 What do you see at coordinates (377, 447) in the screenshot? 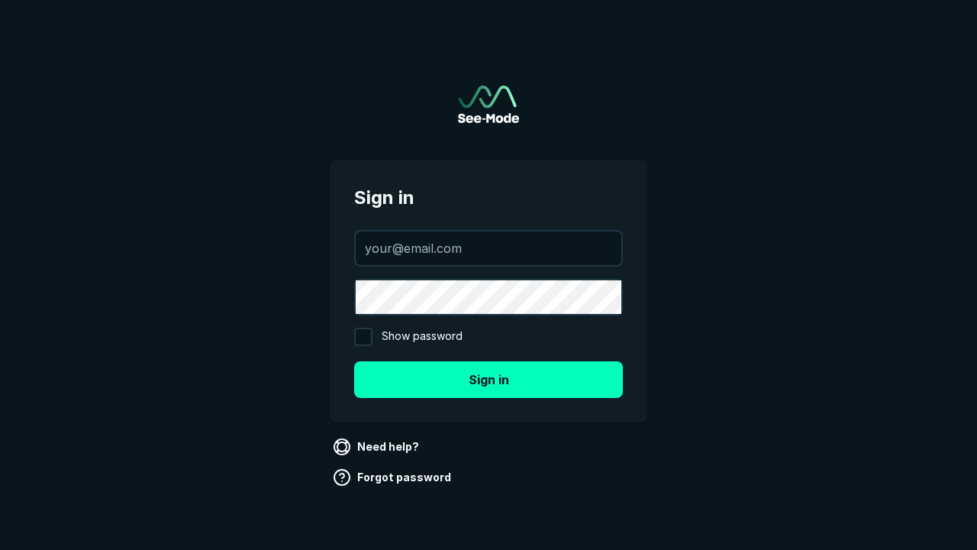
I see `a: Need help?` at bounding box center [377, 447].